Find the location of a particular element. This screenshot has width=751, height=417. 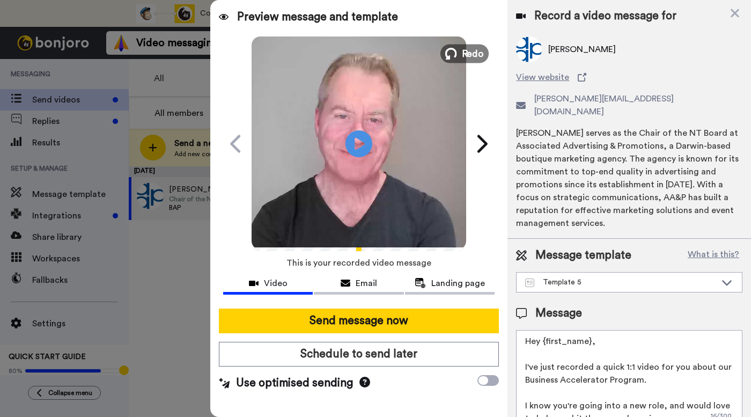

button: Schedule to send later is located at coordinates (359, 354).